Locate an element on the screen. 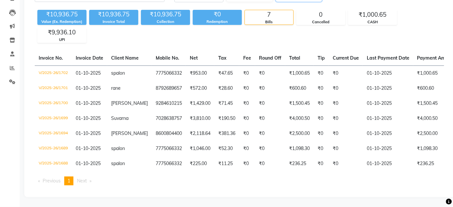 This screenshot has width=453, height=207. td: ₹4,000.50 is located at coordinates (299, 119).